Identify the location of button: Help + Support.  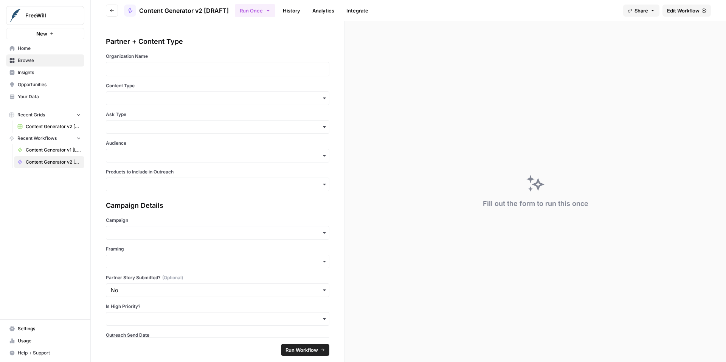
(45, 353).